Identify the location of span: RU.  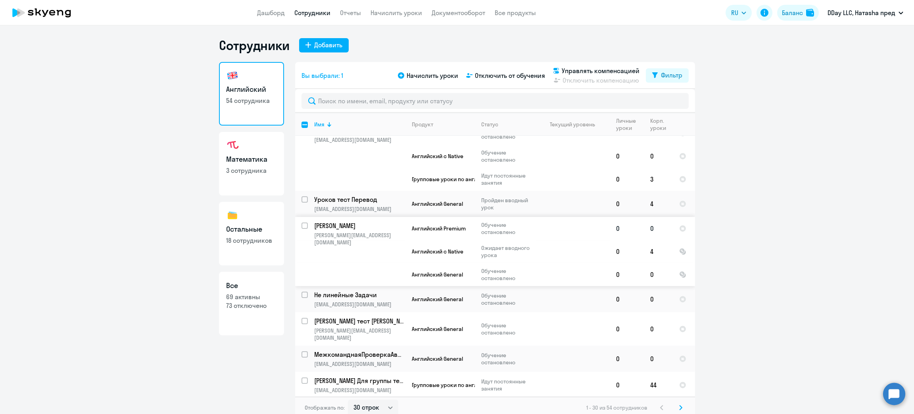
(735, 13).